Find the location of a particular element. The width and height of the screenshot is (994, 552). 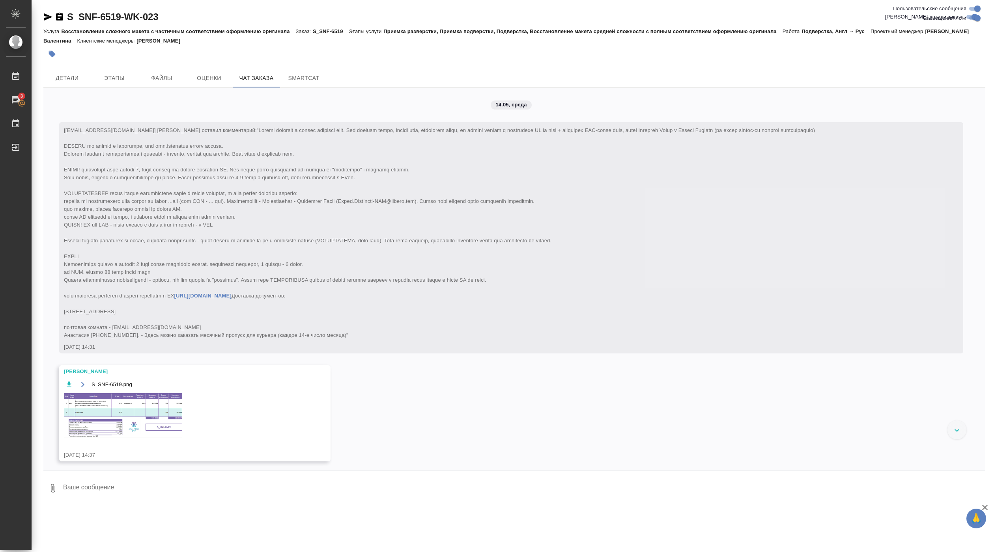

button: Открыть на драйве is located at coordinates (82, 384).